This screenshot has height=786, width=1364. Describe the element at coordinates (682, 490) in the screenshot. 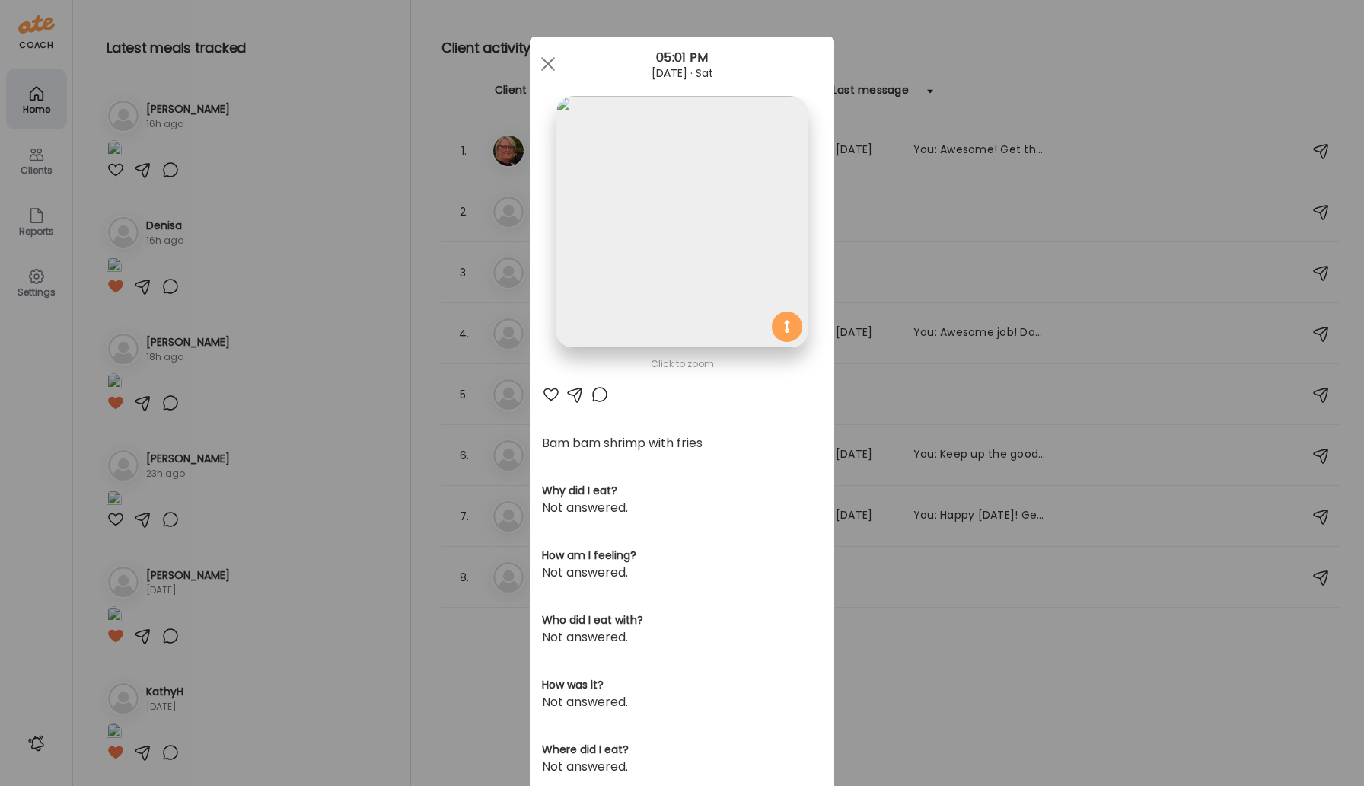

I see `h3: Why did I eat?` at that location.